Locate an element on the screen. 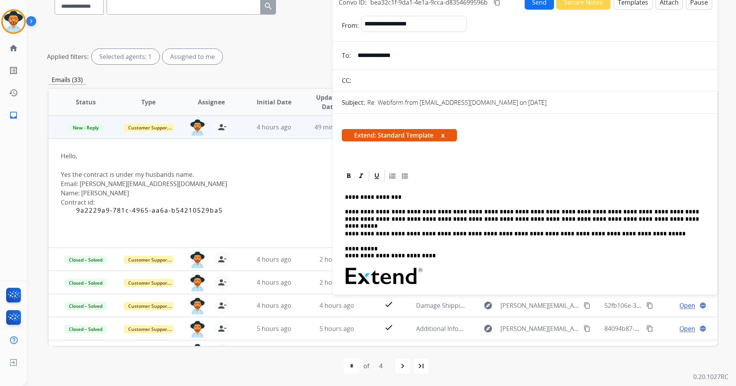 This screenshot has height=386, width=736. mat-icon: search is located at coordinates (268, 6).